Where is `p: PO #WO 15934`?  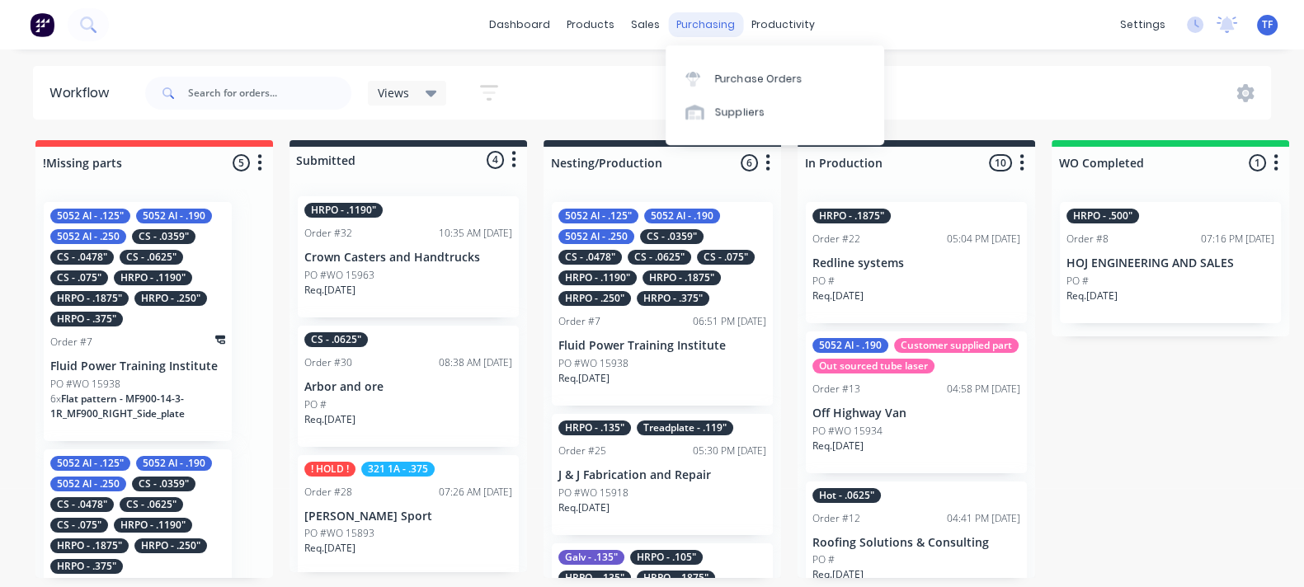 p: PO #WO 15934 is located at coordinates (847, 431).